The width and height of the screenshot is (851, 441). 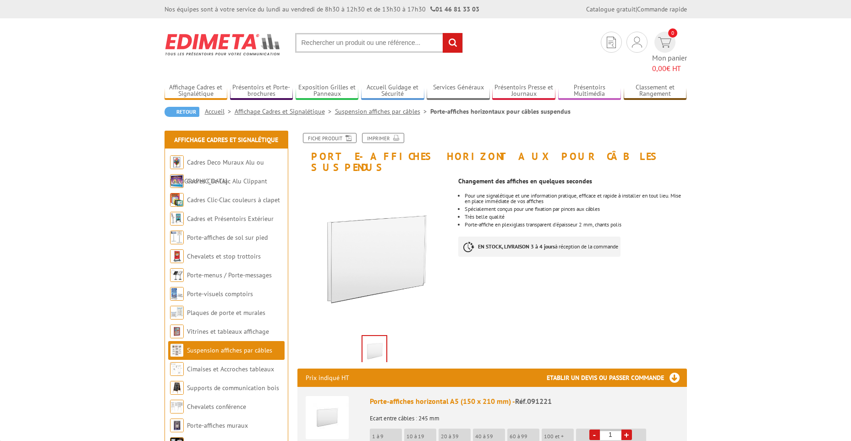 I want to click on strong: Changement des affiches en quelques secondes, so click(x=525, y=181).